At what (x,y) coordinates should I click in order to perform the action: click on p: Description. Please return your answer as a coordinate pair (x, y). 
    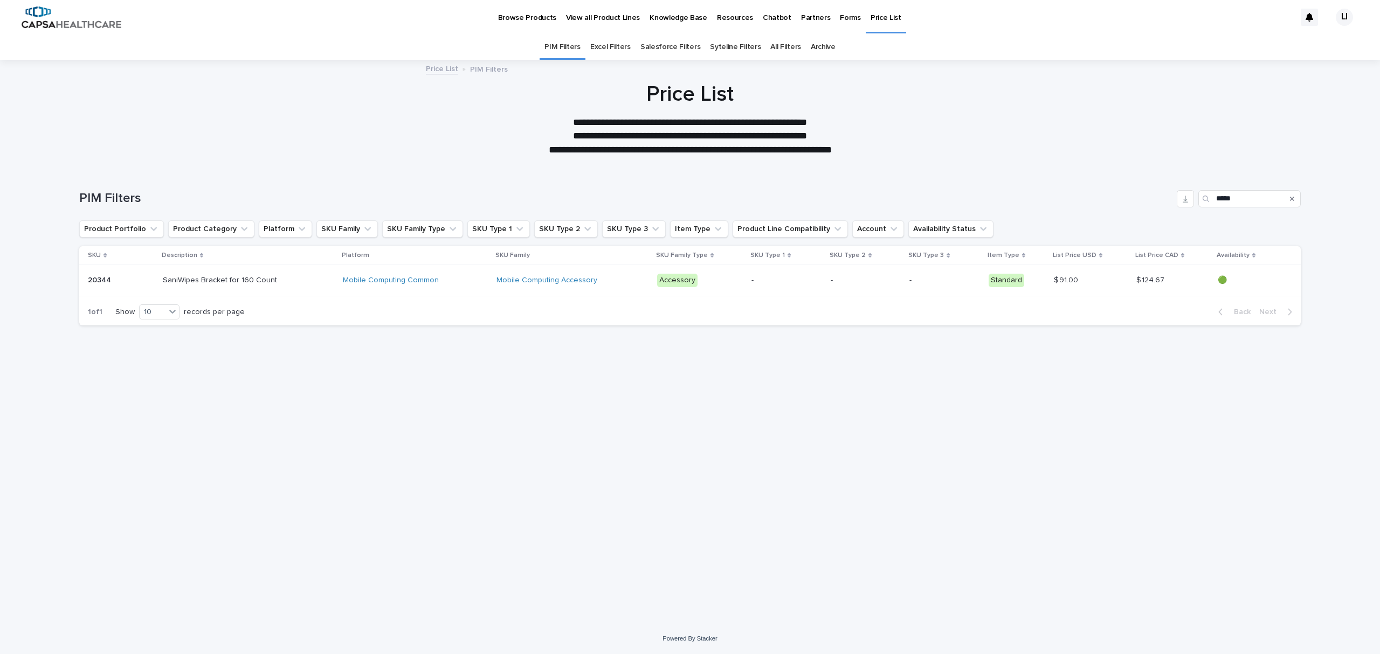
    Looking at the image, I should click on (180, 256).